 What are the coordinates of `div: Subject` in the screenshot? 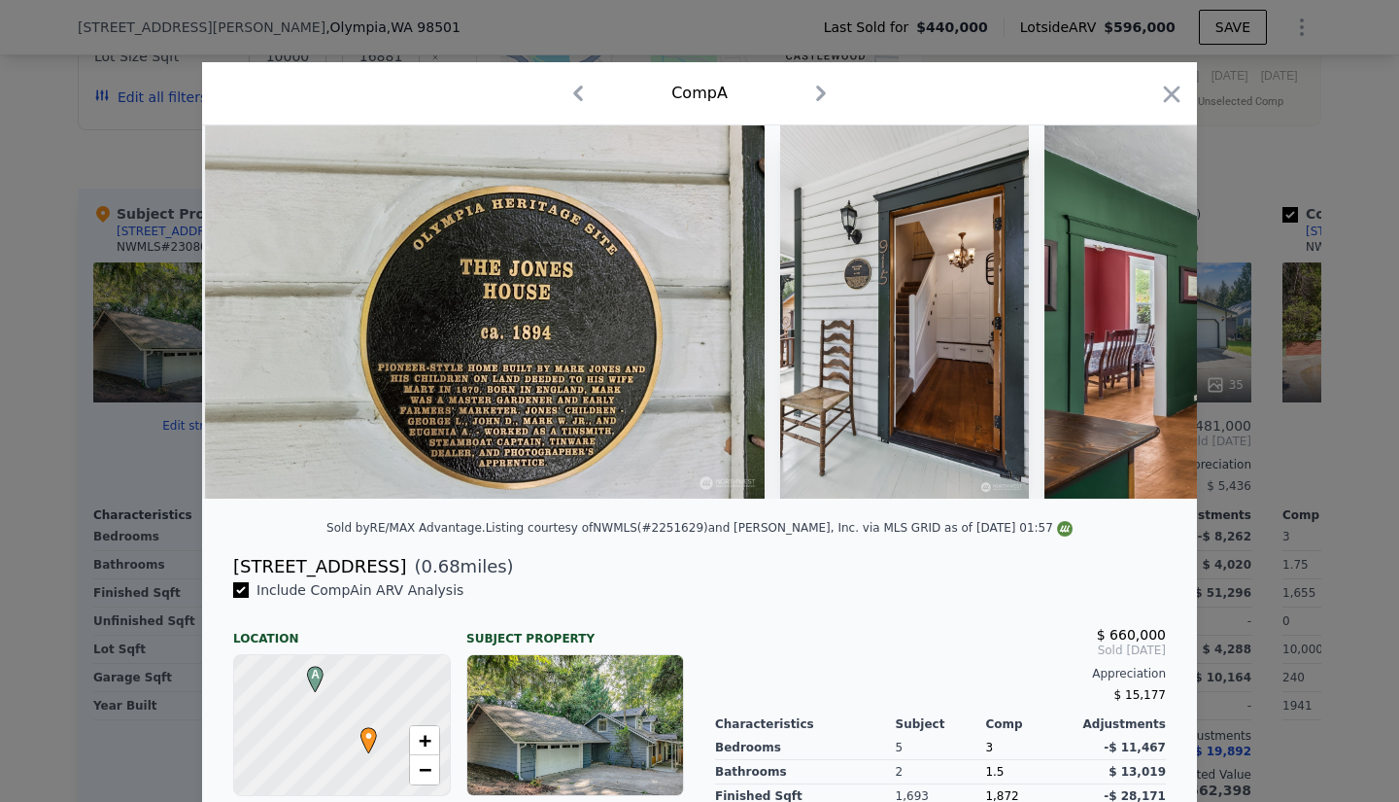 It's located at (941, 724).